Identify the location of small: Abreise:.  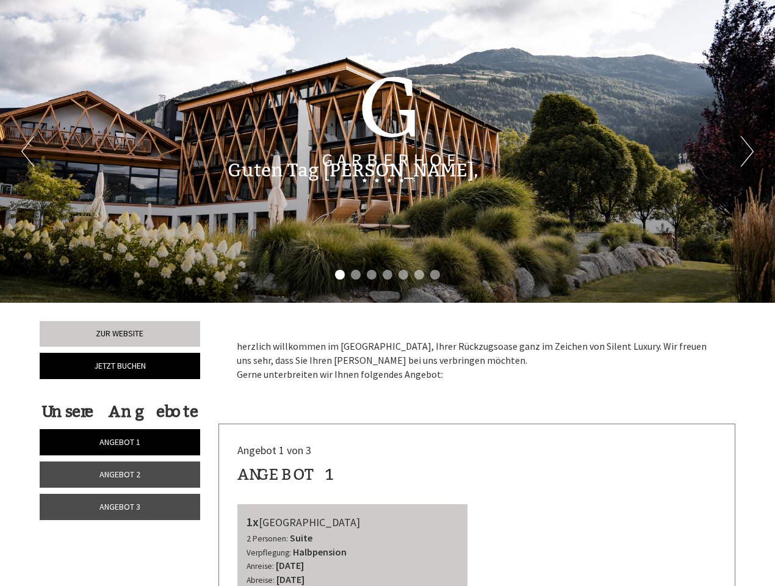
(261, 580).